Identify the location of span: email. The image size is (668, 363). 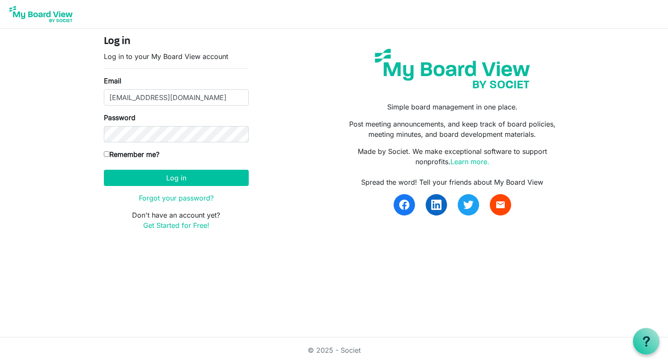
(500, 205).